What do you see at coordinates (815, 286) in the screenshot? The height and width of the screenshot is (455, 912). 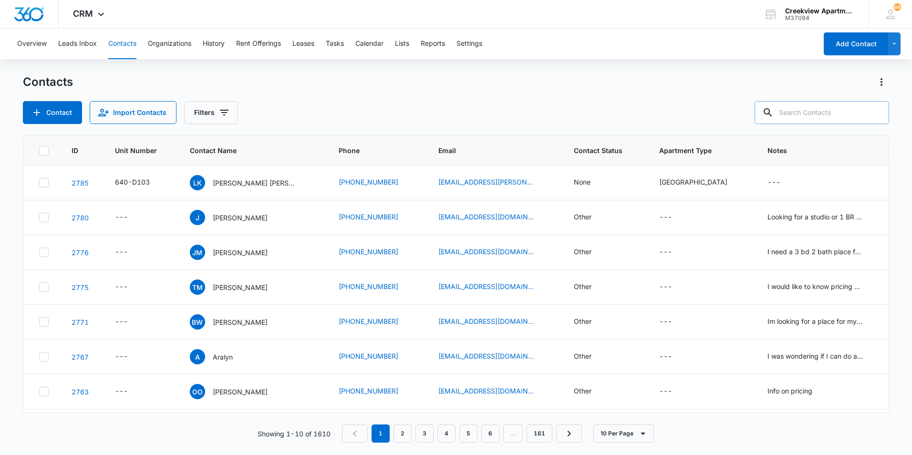 I see `div: I would like to know pricing and availability for two bedroom apartments you have.` at bounding box center [815, 286].